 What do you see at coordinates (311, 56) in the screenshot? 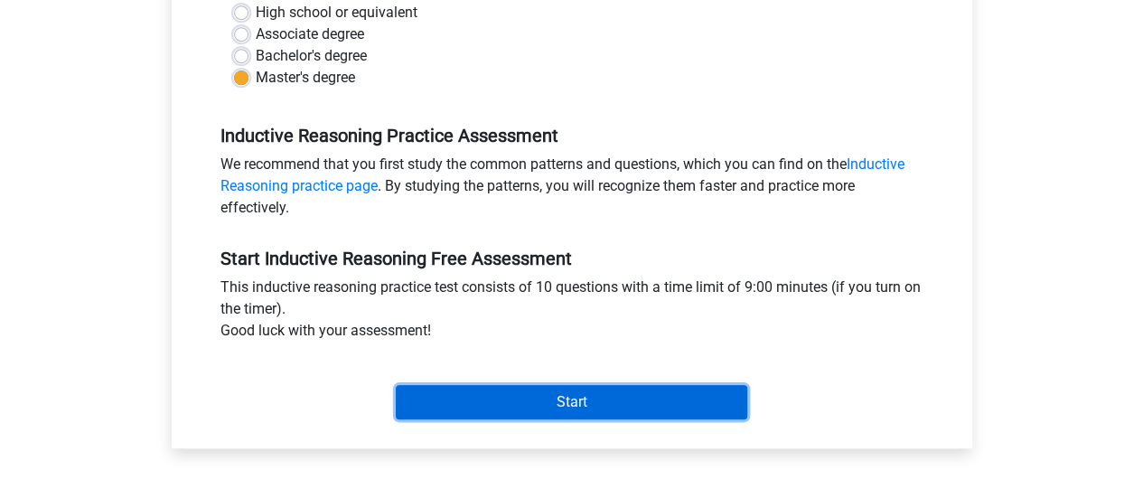
I see `label: Bachelor's degree` at bounding box center [311, 56].